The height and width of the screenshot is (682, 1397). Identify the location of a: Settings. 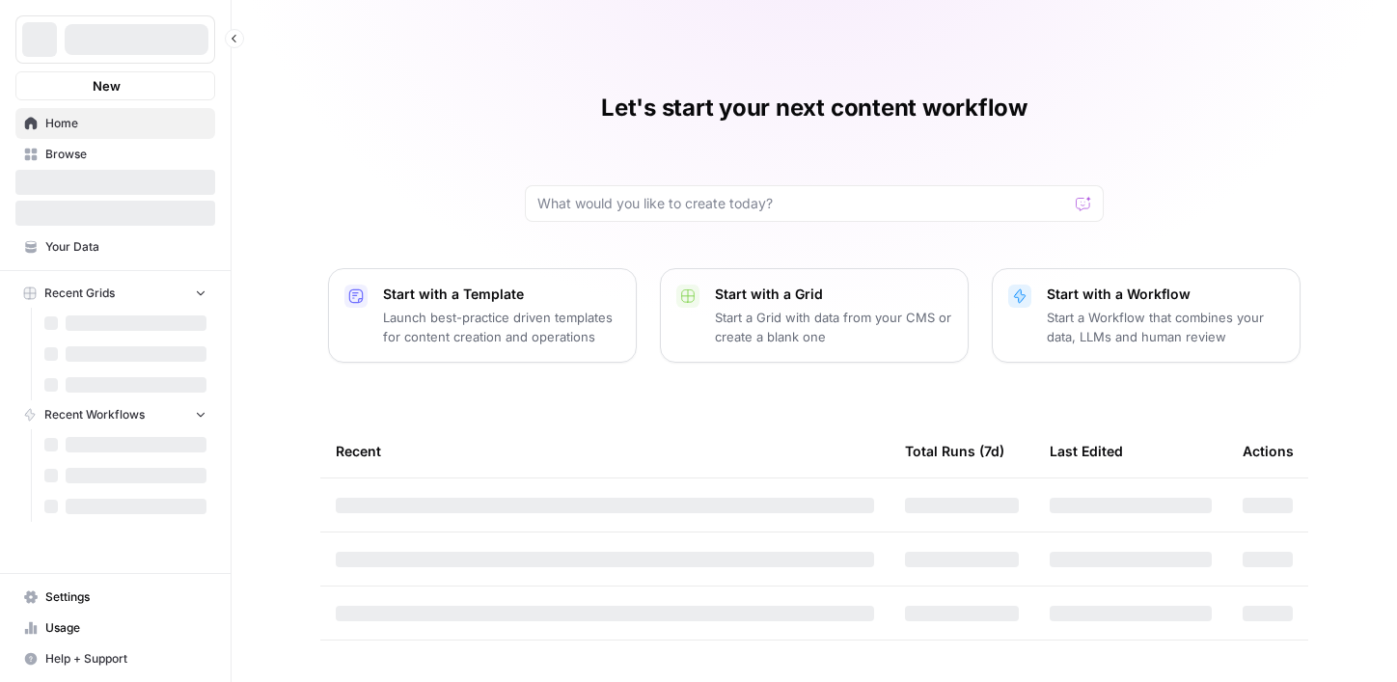
(115, 597).